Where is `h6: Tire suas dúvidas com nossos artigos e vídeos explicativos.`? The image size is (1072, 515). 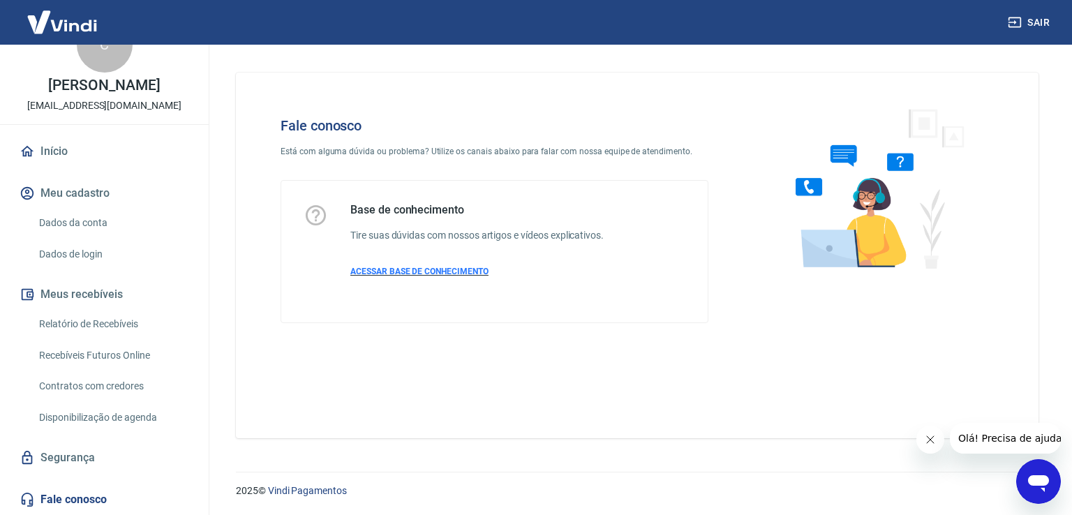
h6: Tire suas dúvidas com nossos artigos e vídeos explicativos. is located at coordinates (477, 235).